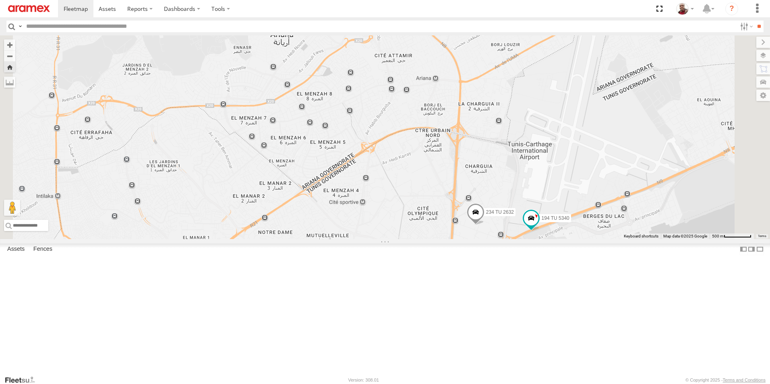 This screenshot has height=384, width=770. What do you see at coordinates (12, 208) in the screenshot?
I see `button: Drag Pegman onto the map to open Street View` at bounding box center [12, 208].